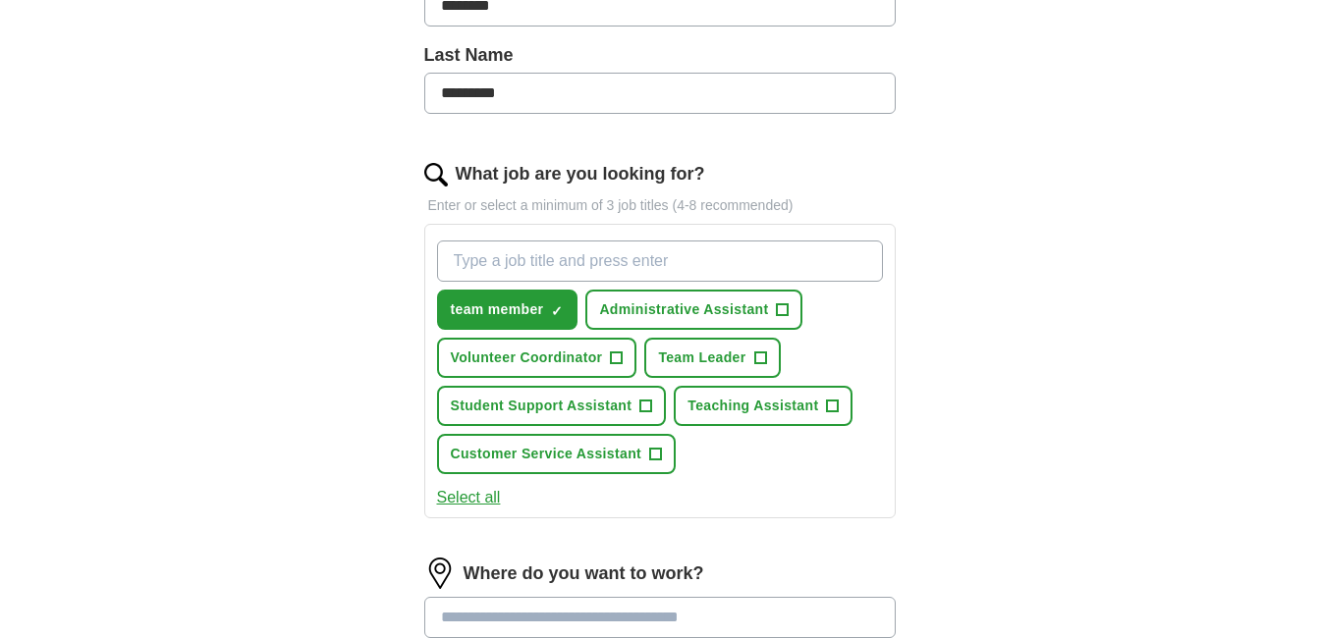 The image size is (1319, 638). I want to click on label: Last Name, so click(660, 55).